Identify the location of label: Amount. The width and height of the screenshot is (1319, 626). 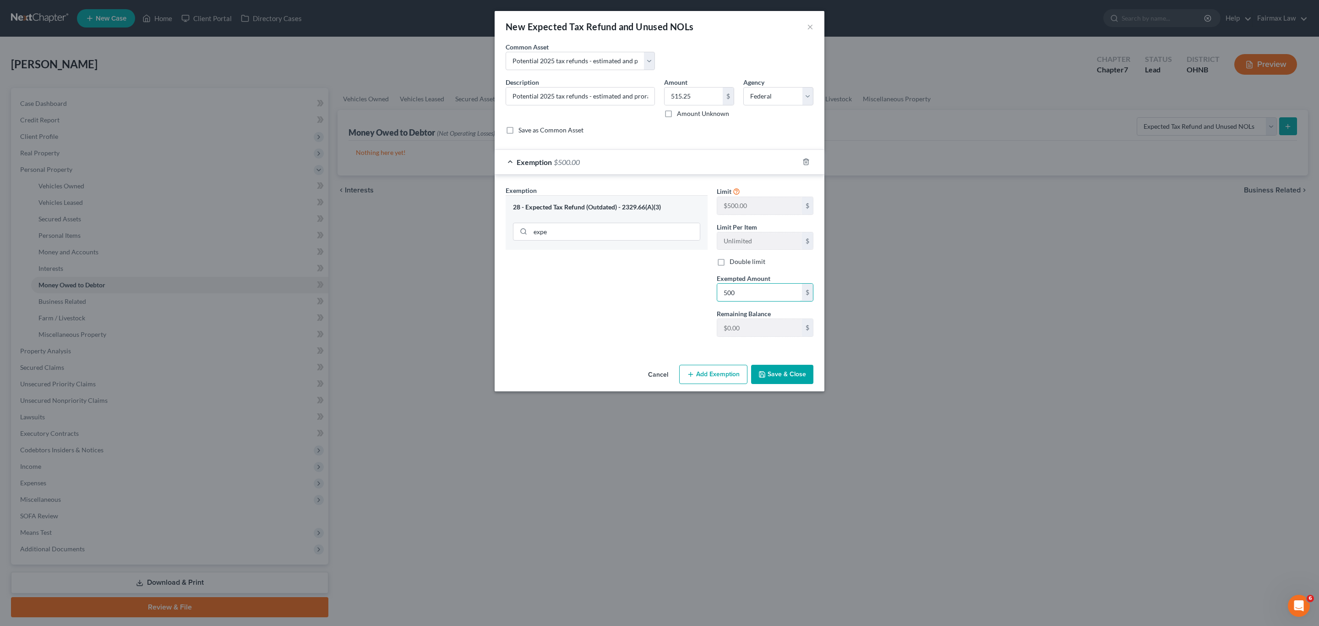
(676, 82).